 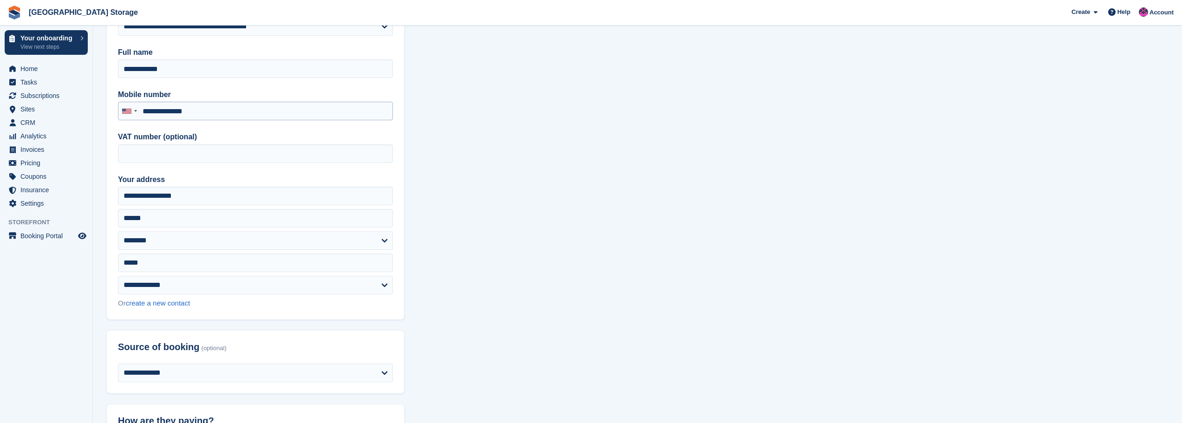 What do you see at coordinates (48, 163) in the screenshot?
I see `span: Pricing` at bounding box center [48, 163].